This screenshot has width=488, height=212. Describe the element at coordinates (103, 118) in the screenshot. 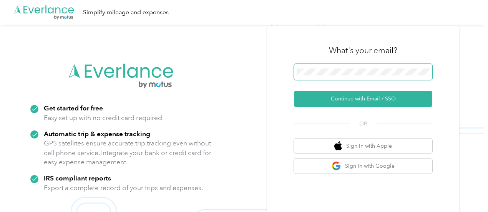

I see `p: Easy set up with no credit card required` at that location.